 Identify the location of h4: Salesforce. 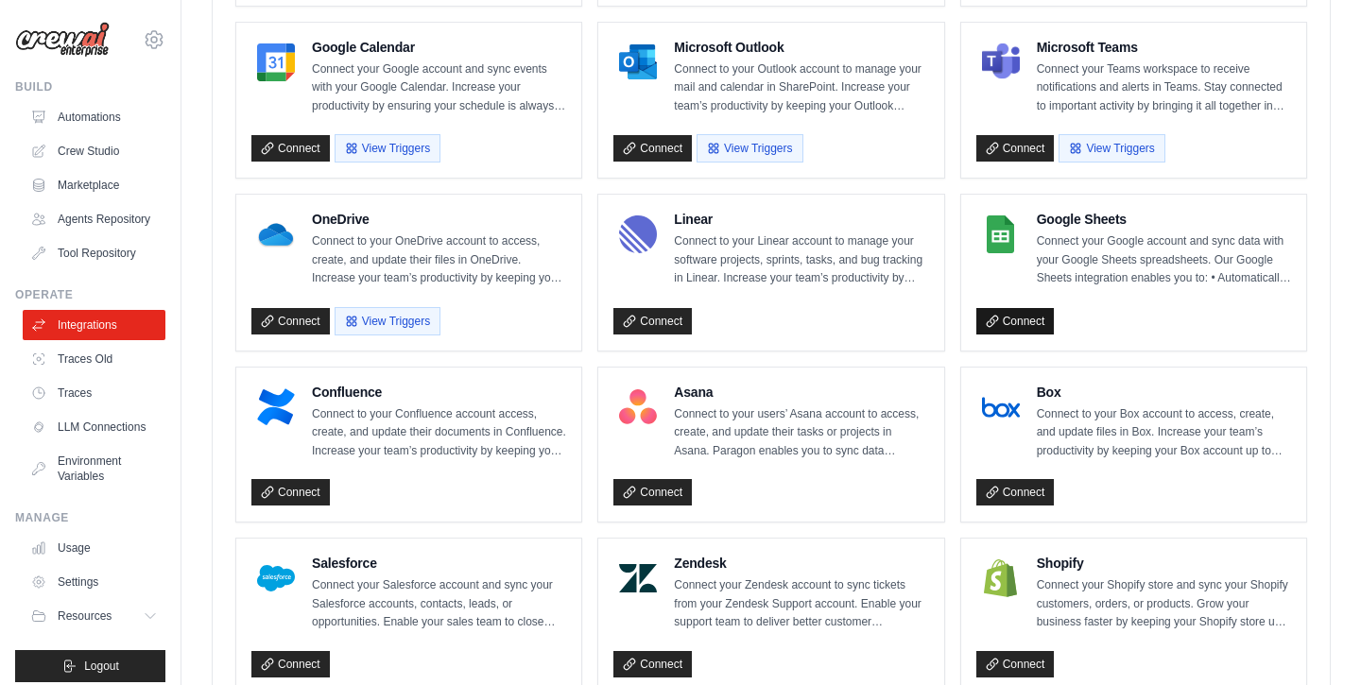
(438, 563).